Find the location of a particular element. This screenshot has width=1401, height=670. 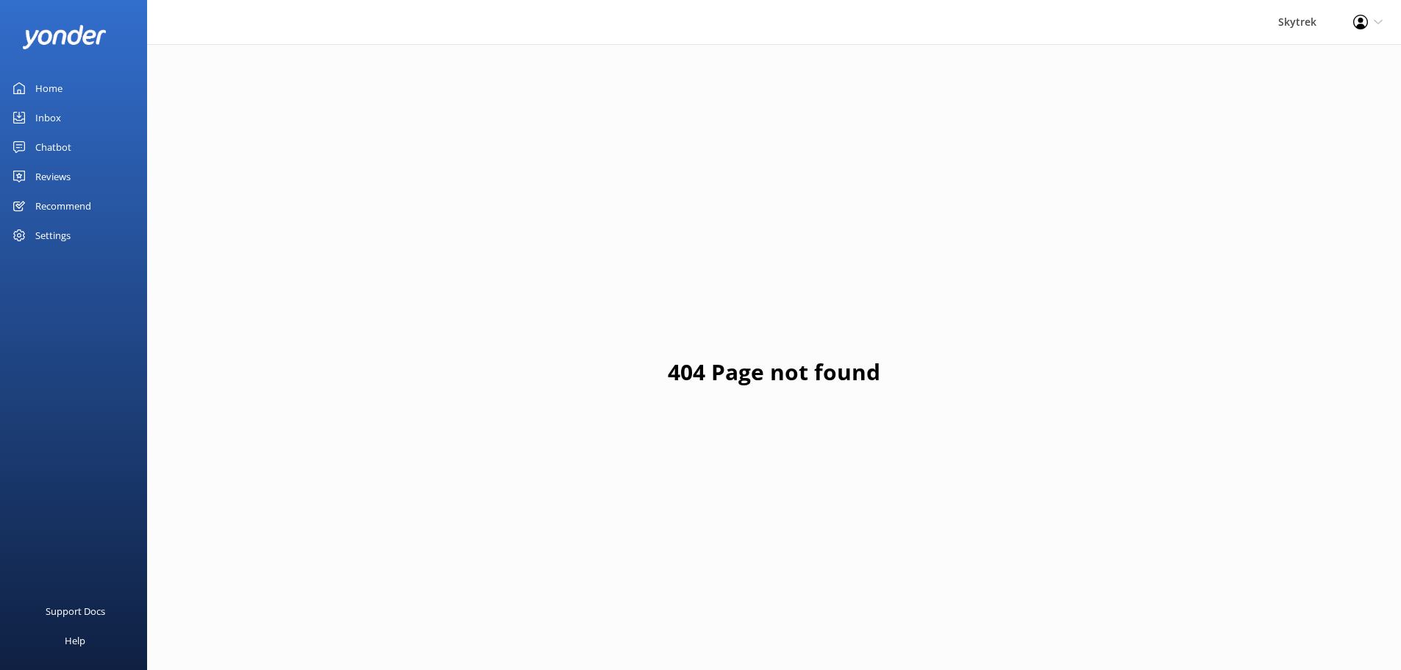

div: Support Docs is located at coordinates (75, 611).